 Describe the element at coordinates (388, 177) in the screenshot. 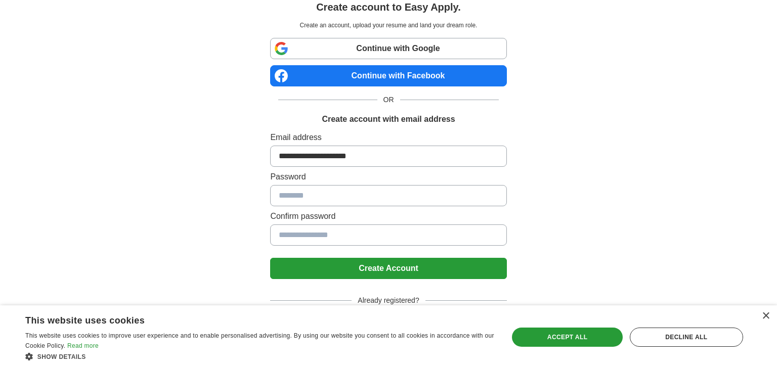

I see `label: Password` at that location.